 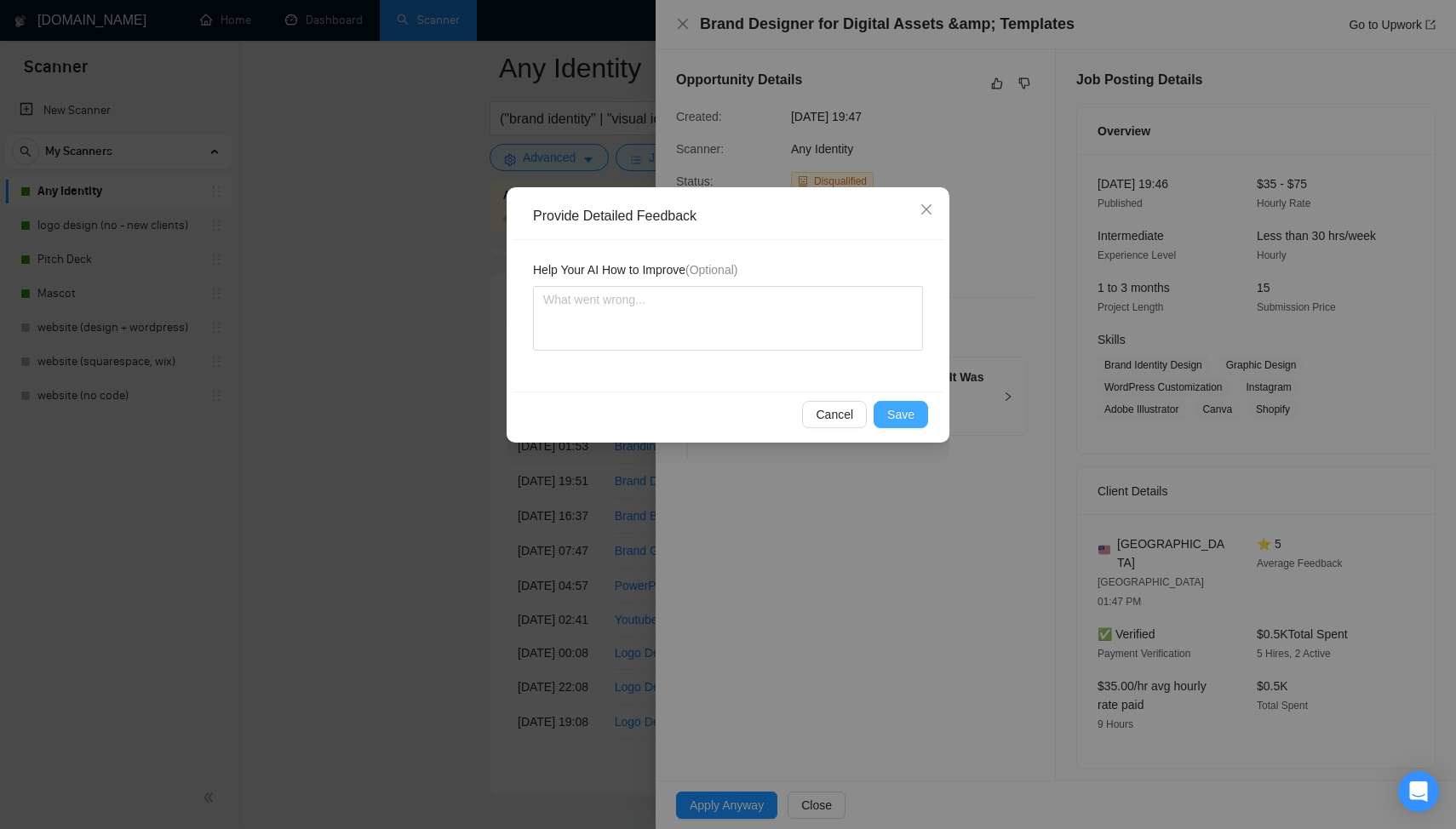 I want to click on button: Save, so click(x=901, y=414).